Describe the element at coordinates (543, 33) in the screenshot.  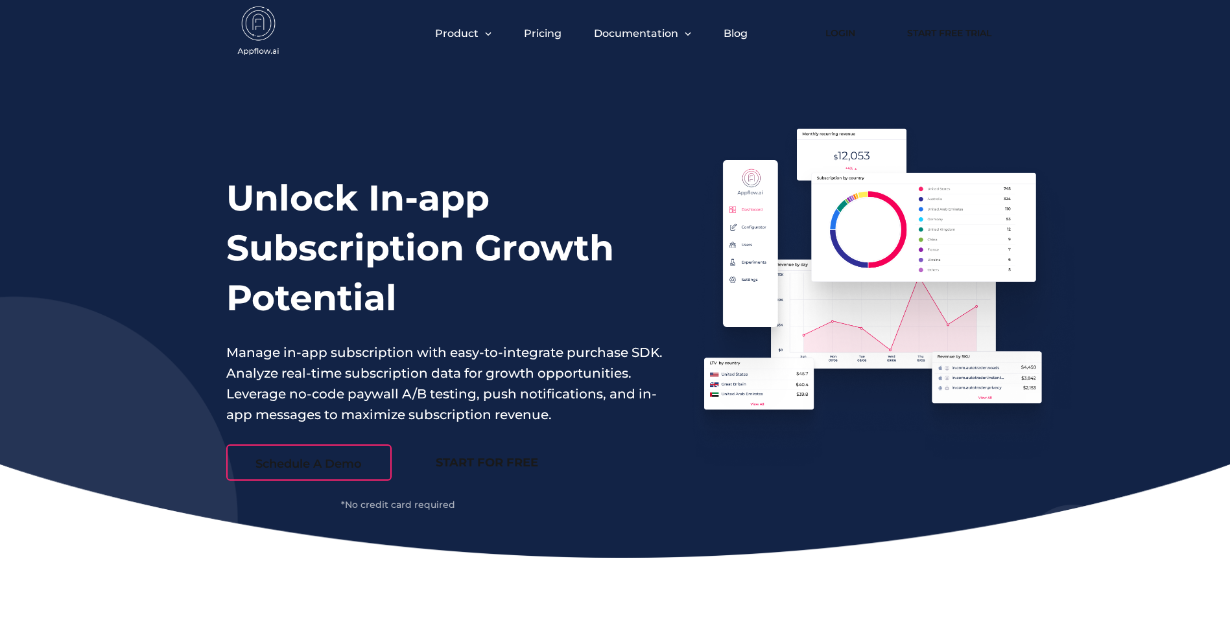
I see `a: Pricing` at that location.